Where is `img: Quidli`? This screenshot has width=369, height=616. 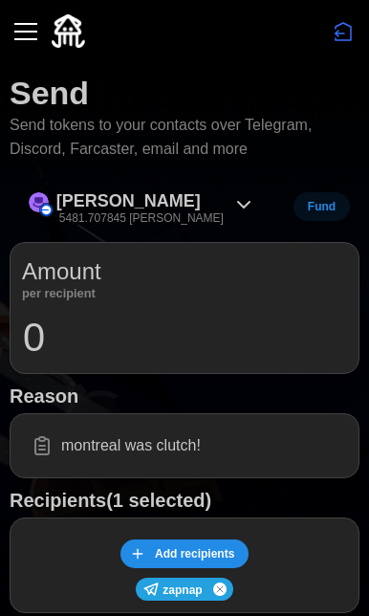
img: Quidli is located at coordinates (68, 31).